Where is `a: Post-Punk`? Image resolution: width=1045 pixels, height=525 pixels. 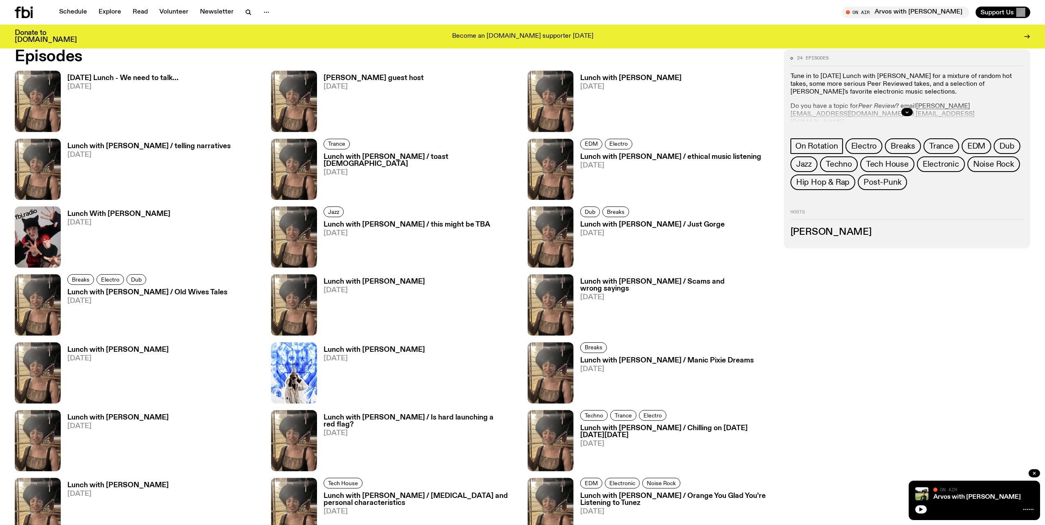 a: Post-Punk is located at coordinates (883, 182).